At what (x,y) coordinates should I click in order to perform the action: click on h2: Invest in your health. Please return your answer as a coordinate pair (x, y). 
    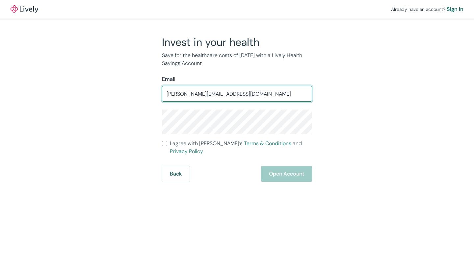
    Looking at the image, I should click on (237, 42).